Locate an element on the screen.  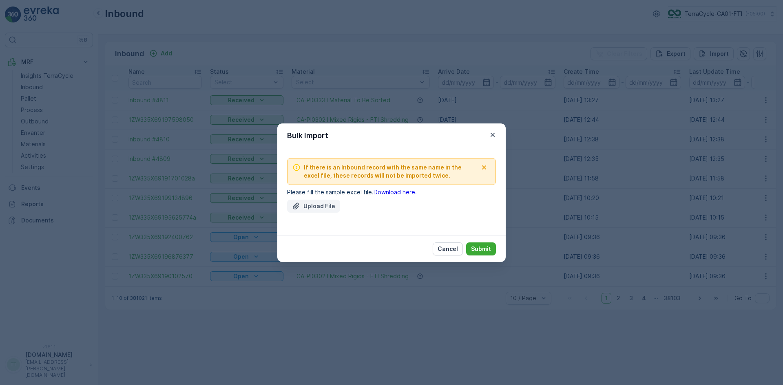
button: Upload File is located at coordinates (313, 206).